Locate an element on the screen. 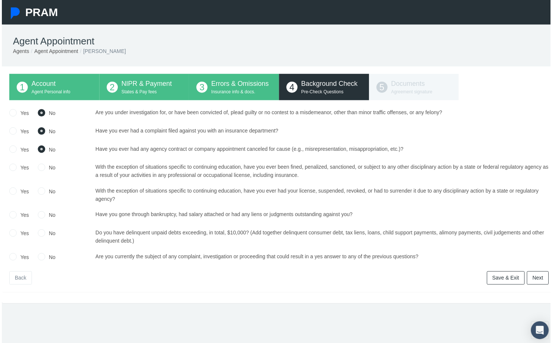 The image size is (552, 343). p: Agent Personal info is located at coordinates (60, 92).